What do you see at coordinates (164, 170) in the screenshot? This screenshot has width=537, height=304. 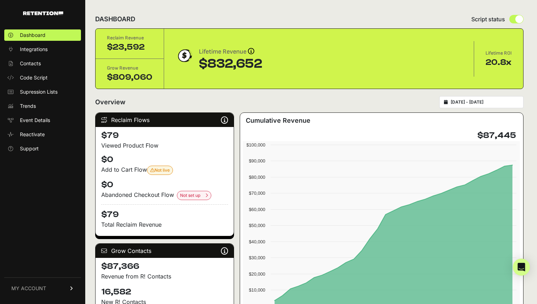 I see `div: Add to Cart Flow` at bounding box center [164, 170].